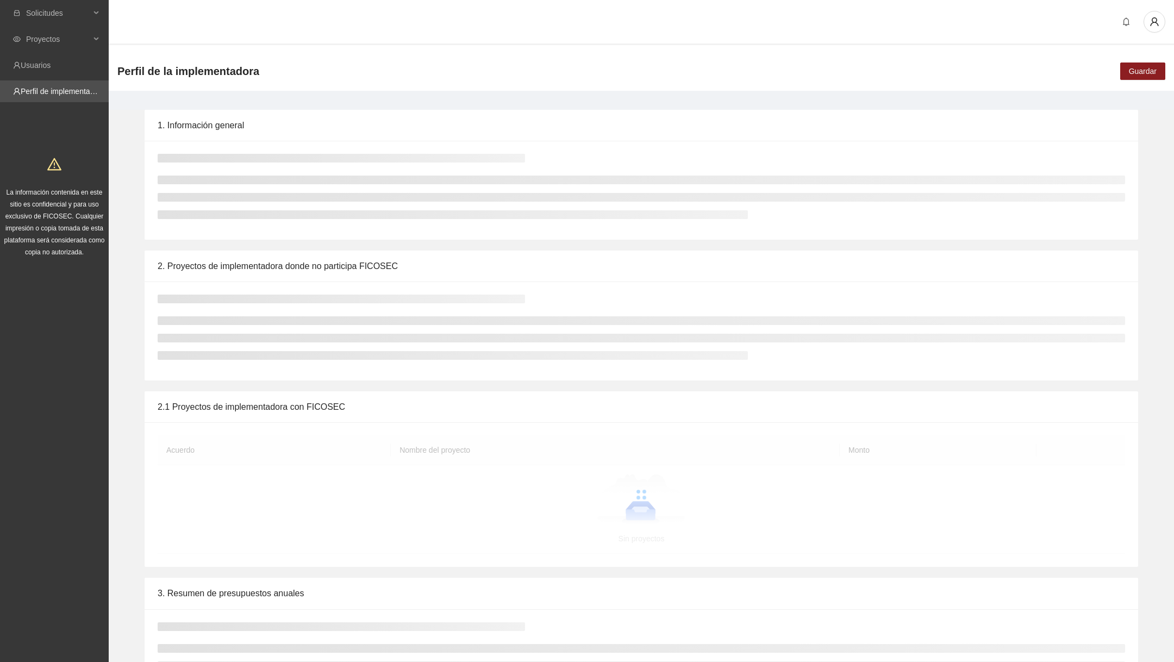  Describe the element at coordinates (35, 65) in the screenshot. I see `a: Usuarios` at that location.